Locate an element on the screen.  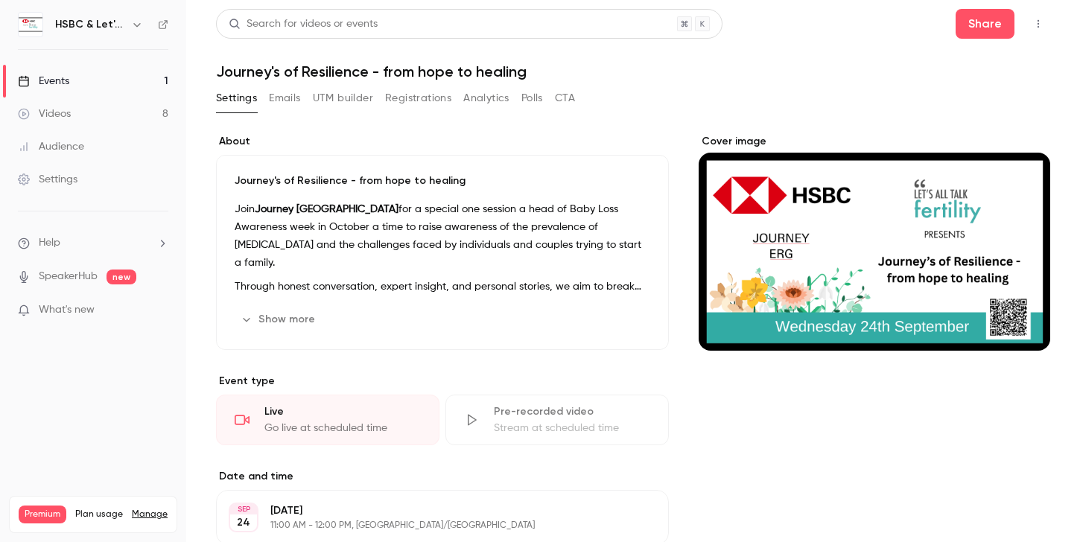
a: Manage is located at coordinates (150, 515).